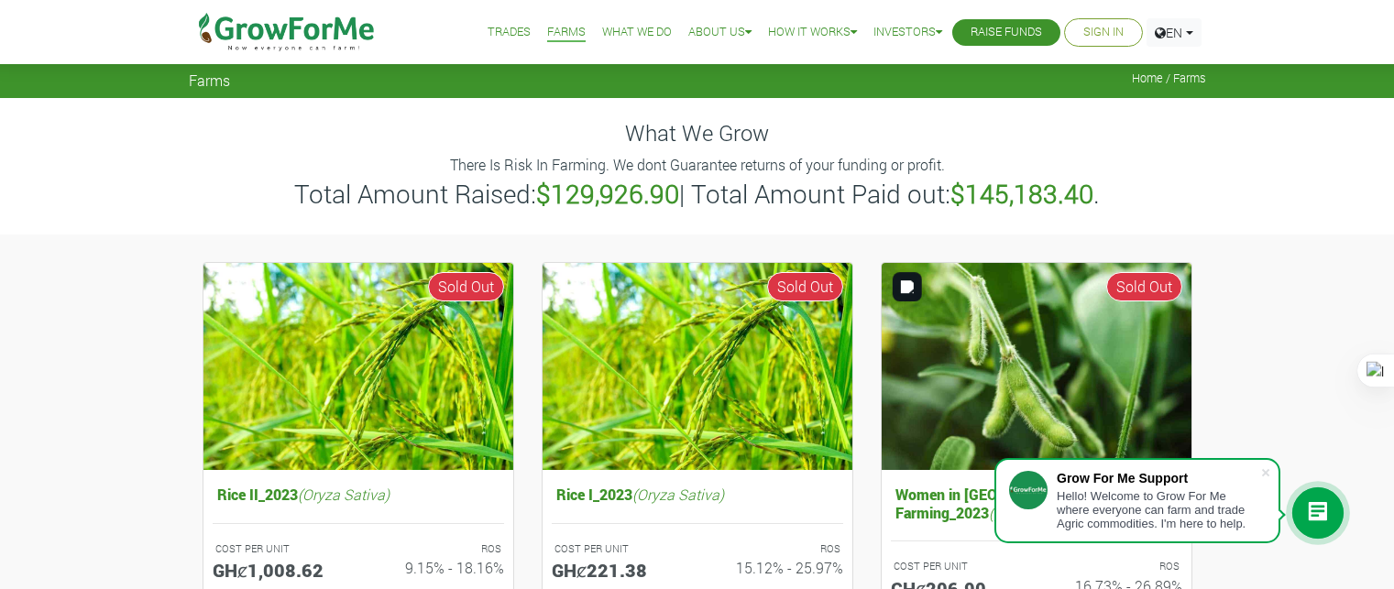  Describe the element at coordinates (509, 32) in the screenshot. I see `a: Trades` at that location.